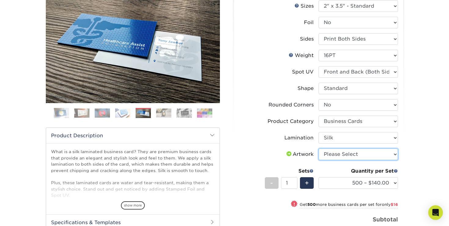  What do you see at coordinates (290, 122) in the screenshot?
I see `div: Product Category` at bounding box center [290, 122].